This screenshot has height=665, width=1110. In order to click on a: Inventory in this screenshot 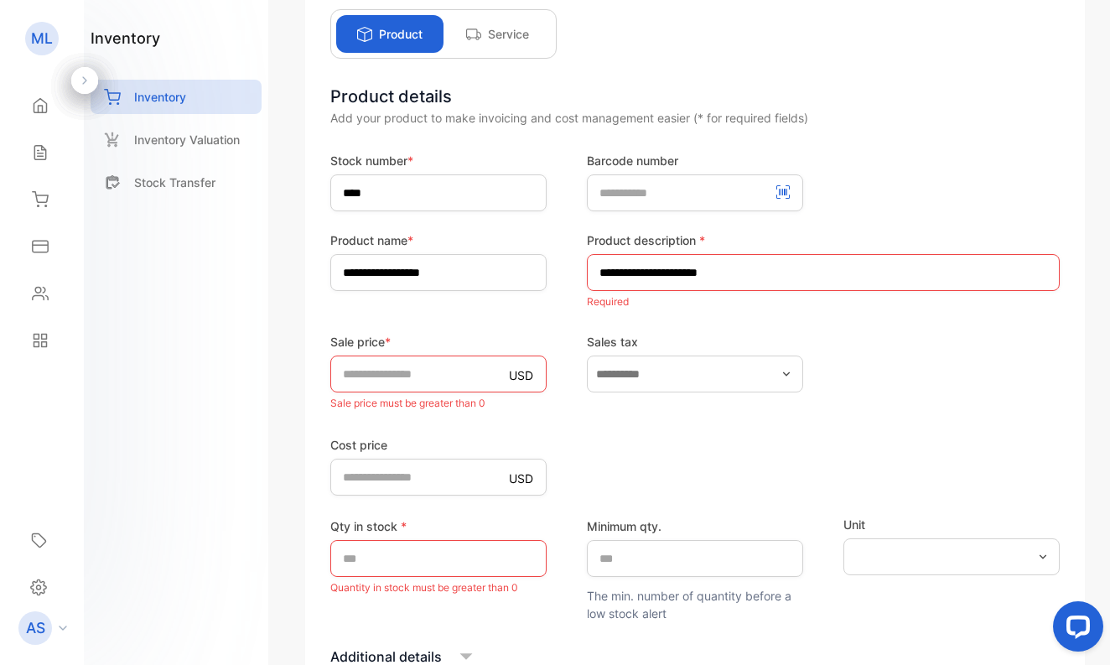, I will do `click(176, 96)`.